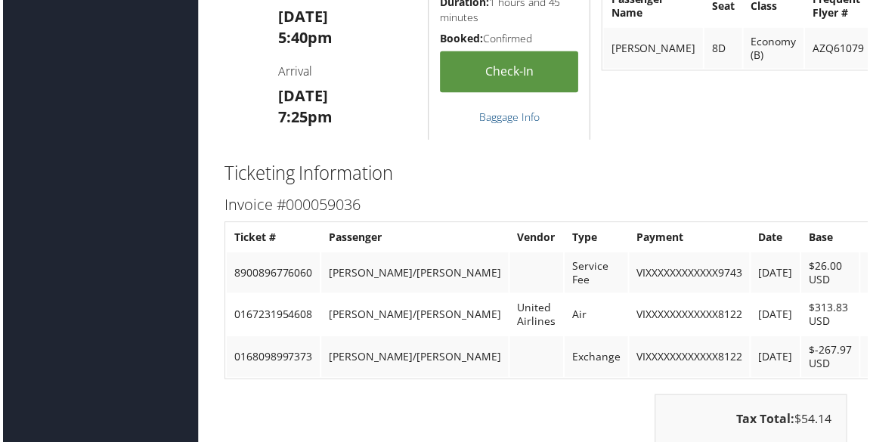  I want to click on th: Payment, so click(691, 239).